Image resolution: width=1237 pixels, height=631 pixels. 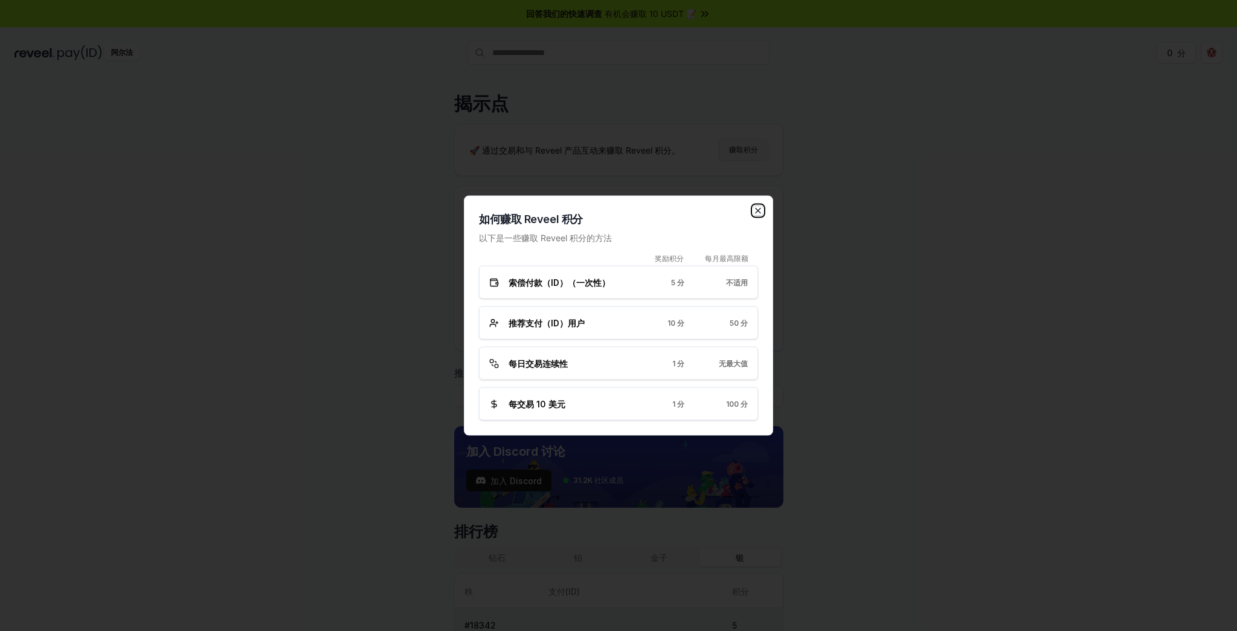 What do you see at coordinates (734, 363) in the screenshot?
I see `font: 无最大值` at bounding box center [734, 363].